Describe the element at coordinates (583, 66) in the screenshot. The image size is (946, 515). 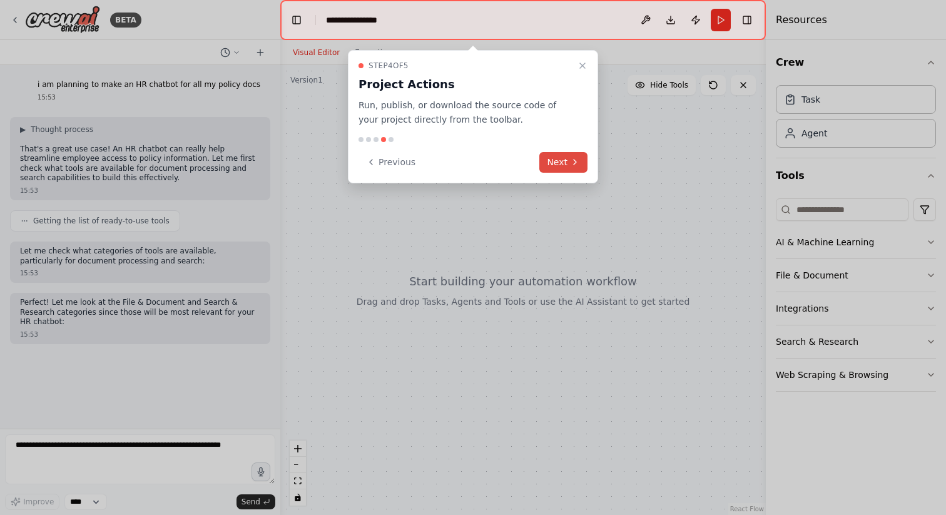
I see `button: Close walkthrough` at that location.